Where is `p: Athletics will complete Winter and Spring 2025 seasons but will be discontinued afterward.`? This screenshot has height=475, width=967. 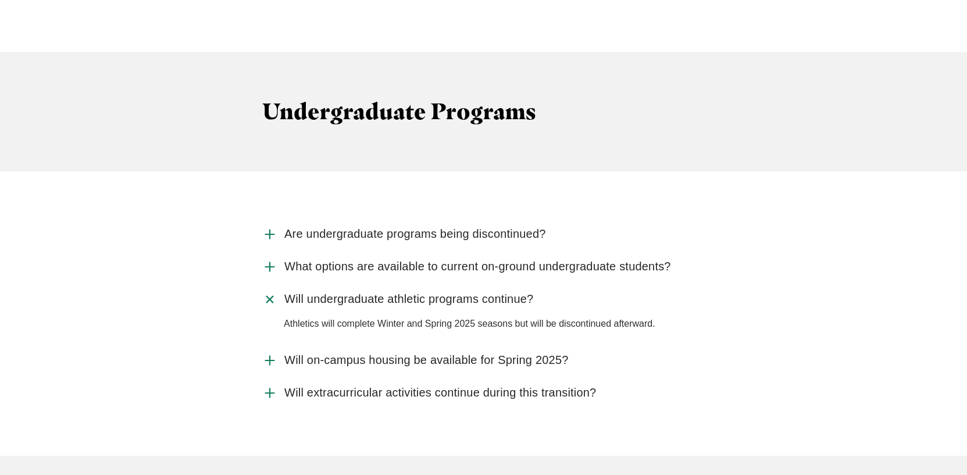
p: Athletics will complete Winter and Spring 2025 seasons but will be discontinued afterward. is located at coordinates (494, 324).